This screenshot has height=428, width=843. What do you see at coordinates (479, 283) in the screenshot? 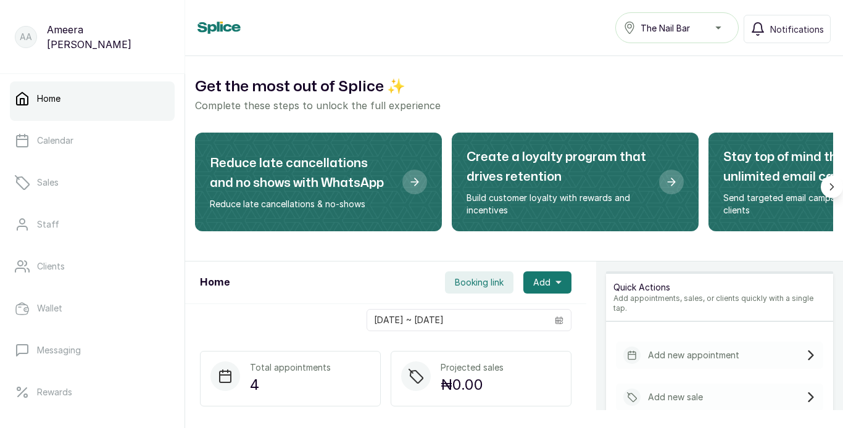
I see `span: Booking link` at bounding box center [479, 283].